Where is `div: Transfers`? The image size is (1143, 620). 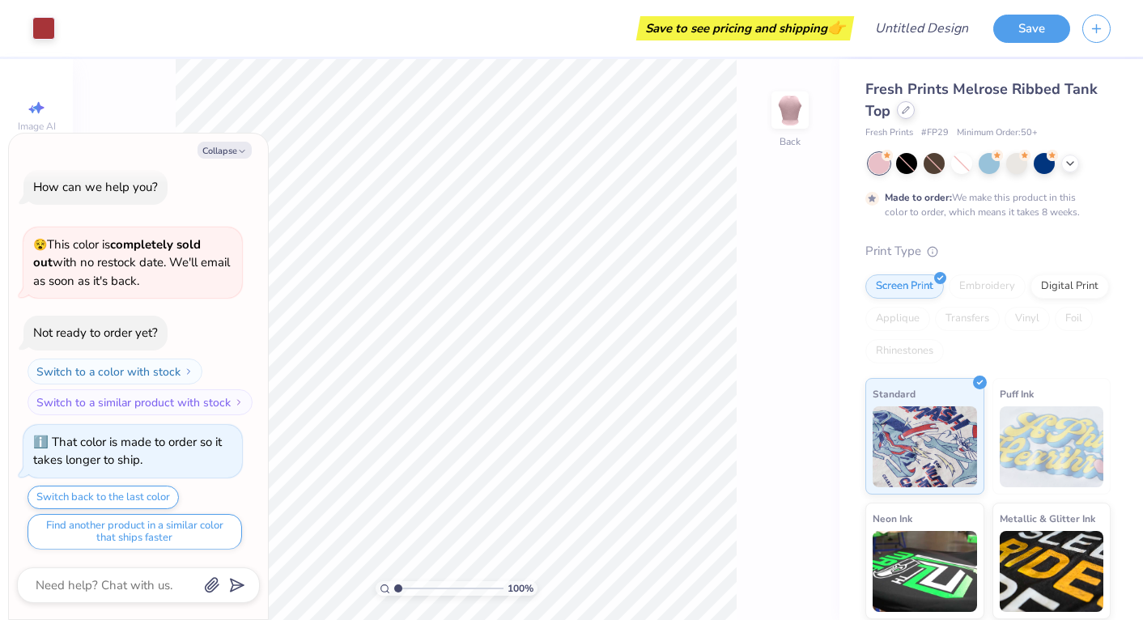 div: Transfers is located at coordinates (967, 319).